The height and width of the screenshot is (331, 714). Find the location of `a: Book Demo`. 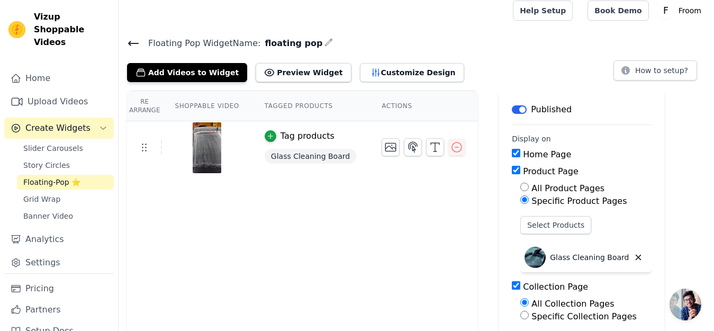

a: Book Demo is located at coordinates (617, 11).